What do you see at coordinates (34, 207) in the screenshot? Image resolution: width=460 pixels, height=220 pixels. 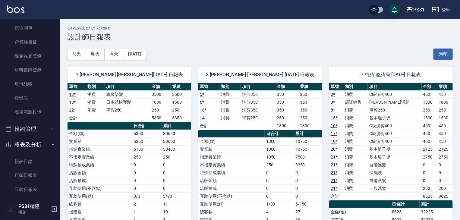 I see `h5: PS81櫃檯` at bounding box center [34, 207].